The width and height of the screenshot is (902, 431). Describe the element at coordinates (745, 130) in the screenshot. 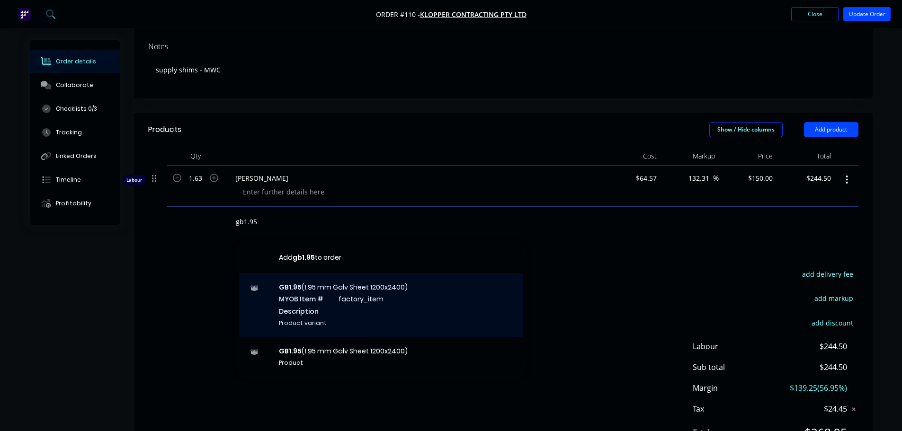

I see `button: Show / Hide columns` at that location.